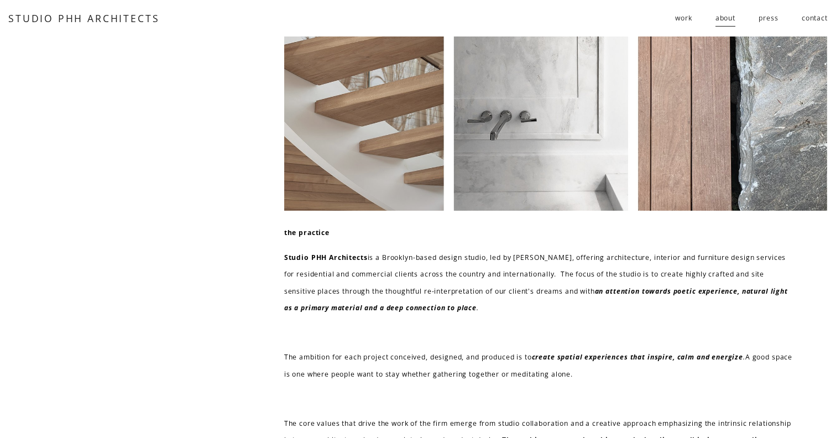 This screenshot has height=438, width=836. I want to click on strong: the practice, so click(307, 232).